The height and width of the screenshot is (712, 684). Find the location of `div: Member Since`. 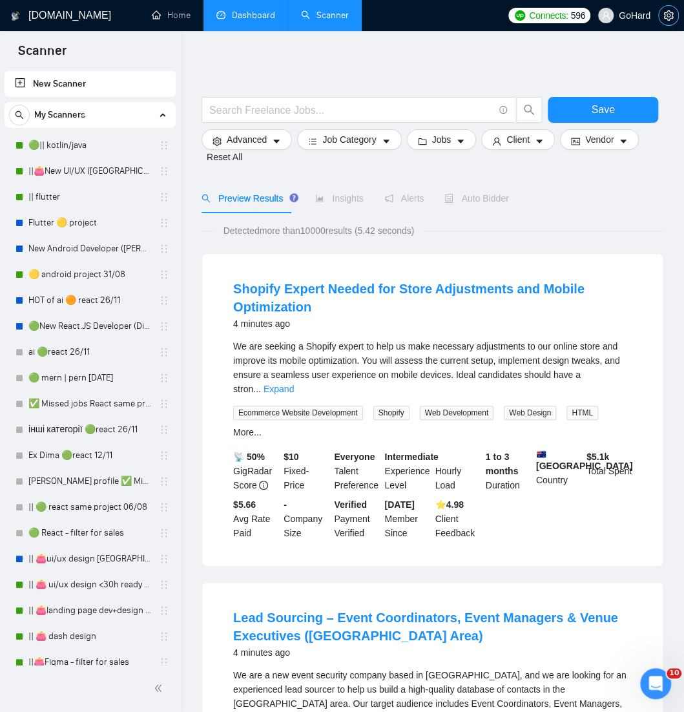

div: Member Since is located at coordinates (407, 519).